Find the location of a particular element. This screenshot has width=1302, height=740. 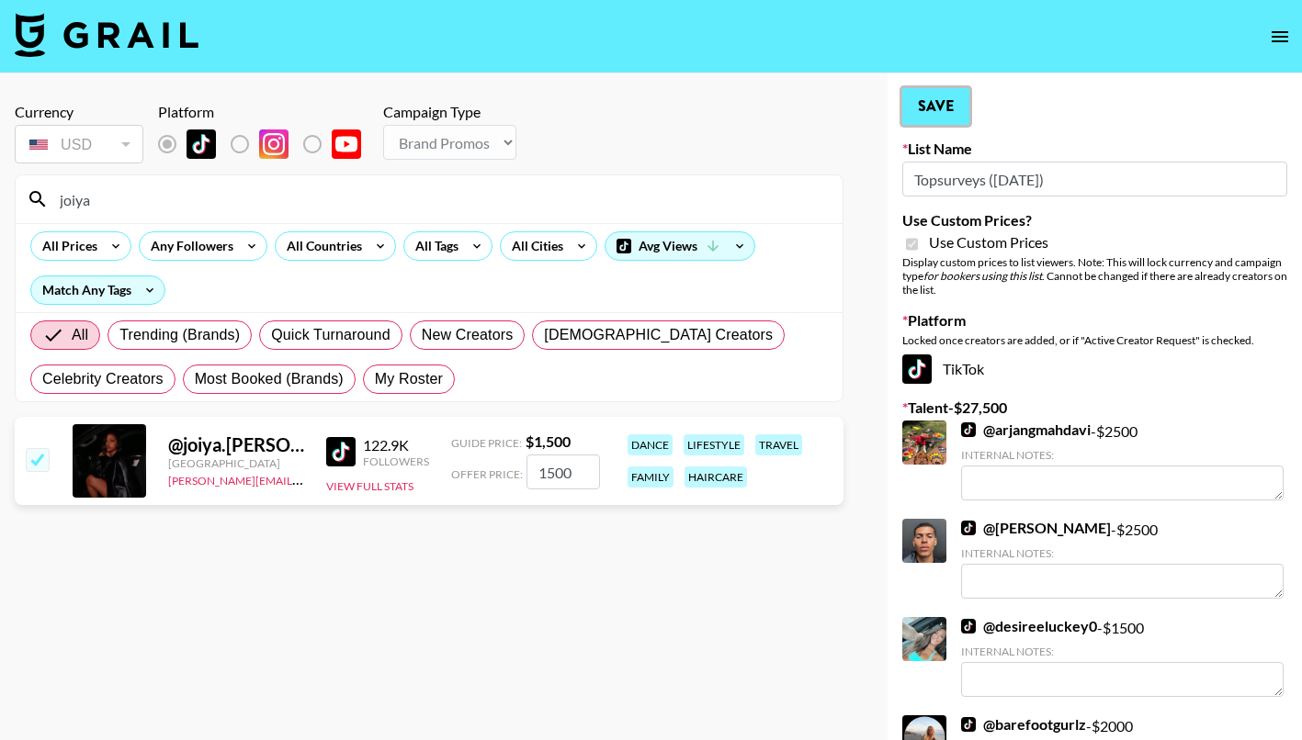

div: Match Any Tags is located at coordinates (97, 290).